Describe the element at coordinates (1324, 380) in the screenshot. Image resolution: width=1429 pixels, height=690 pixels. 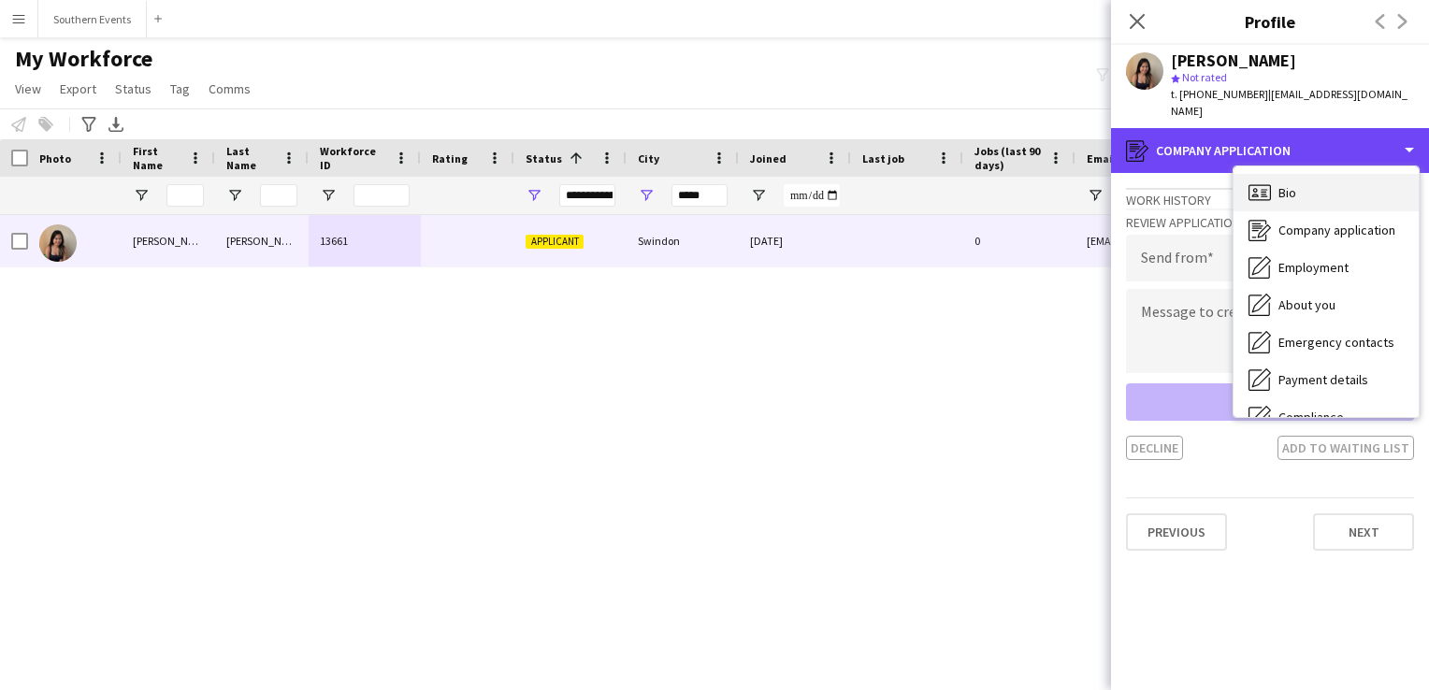
I see `span: Payment details` at that location.